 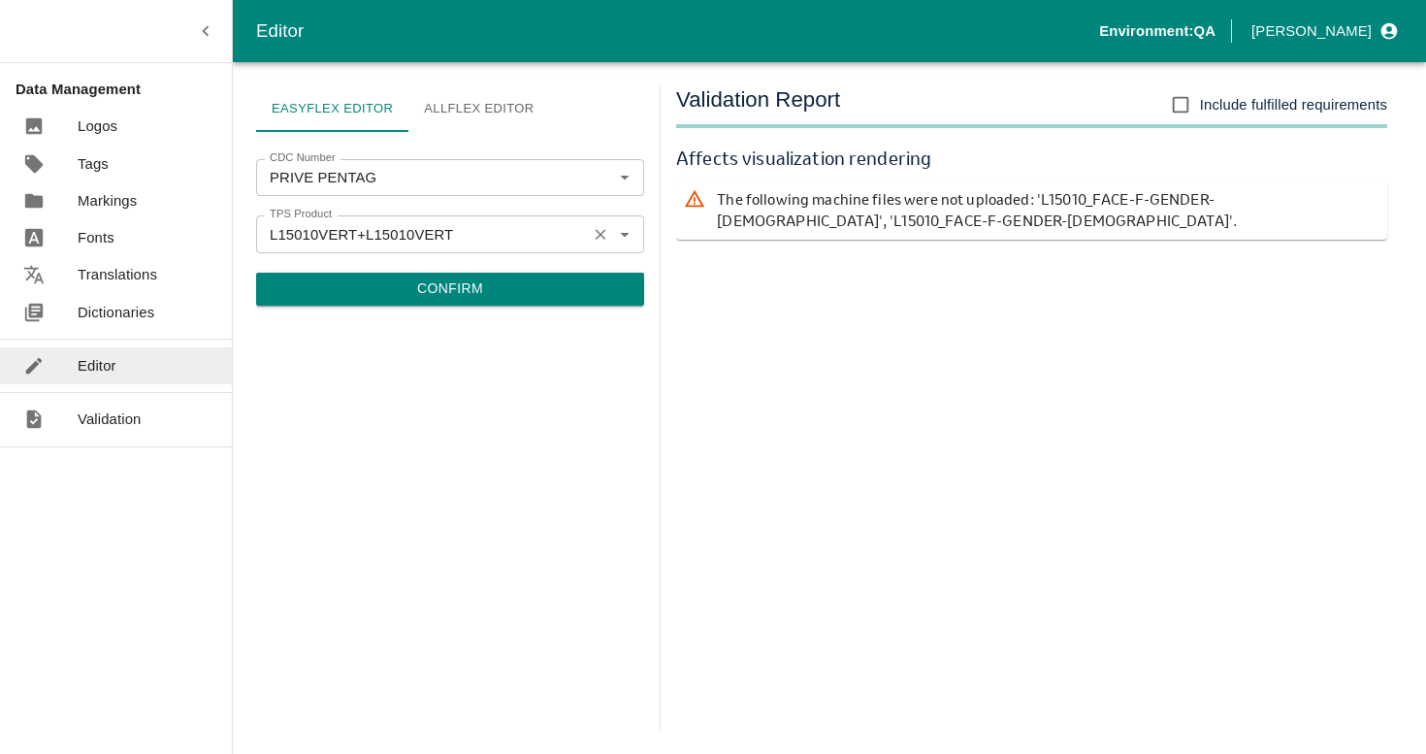 What do you see at coordinates (301, 214) in the screenshot?
I see `label: TPS Product` at bounding box center [301, 214].